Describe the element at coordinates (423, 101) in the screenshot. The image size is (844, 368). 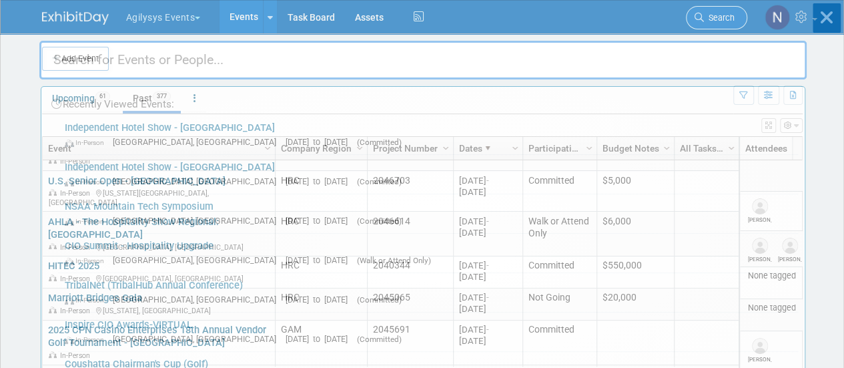
I see `div: Recently Viewed Events:` at that location.